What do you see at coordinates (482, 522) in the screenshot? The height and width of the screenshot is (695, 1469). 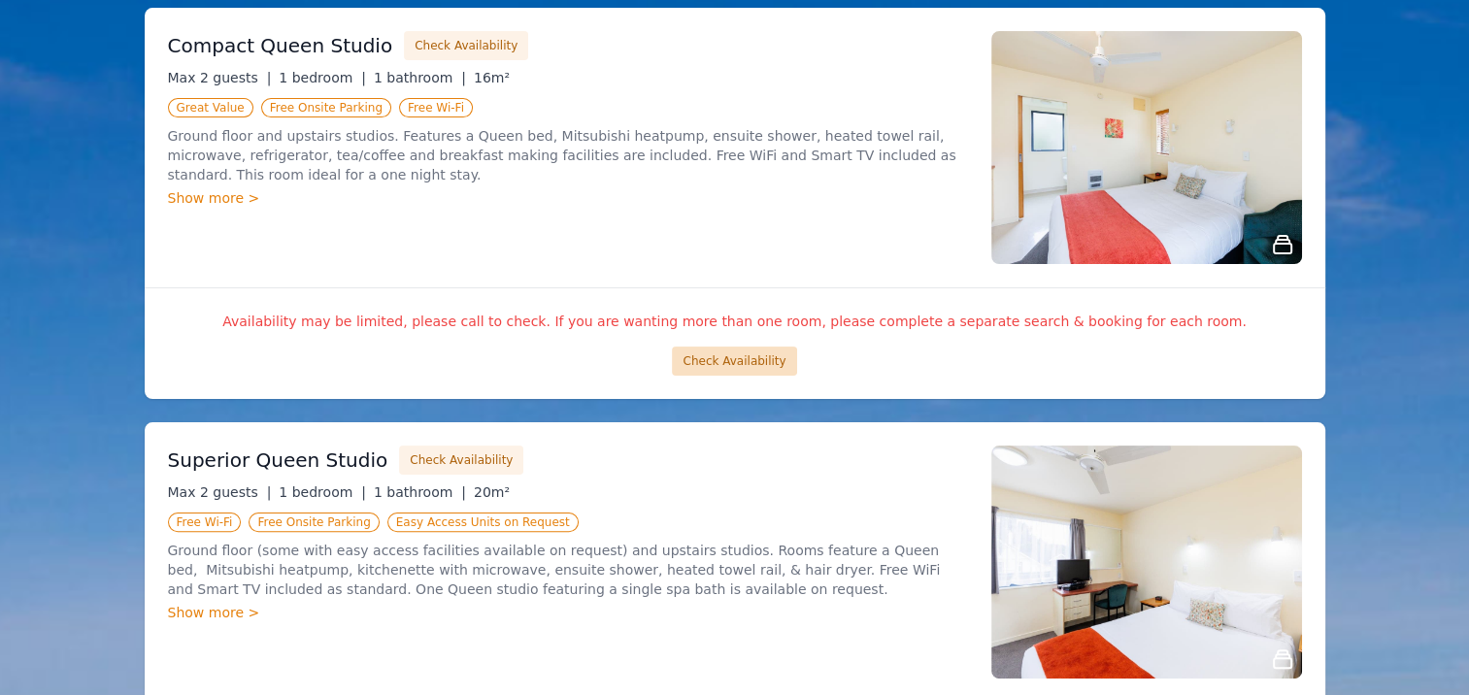 I see `span: Easy Access Units on Request` at bounding box center [482, 522].